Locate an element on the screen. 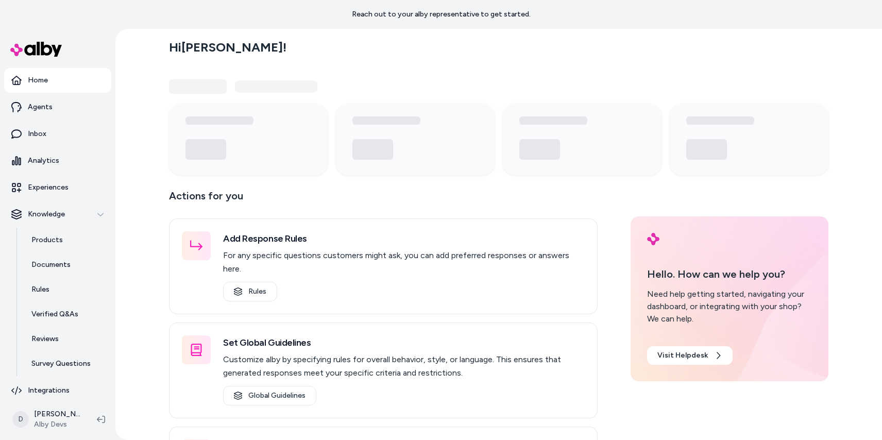 The width and height of the screenshot is (882, 440). p: Experiences is located at coordinates (48, 188).